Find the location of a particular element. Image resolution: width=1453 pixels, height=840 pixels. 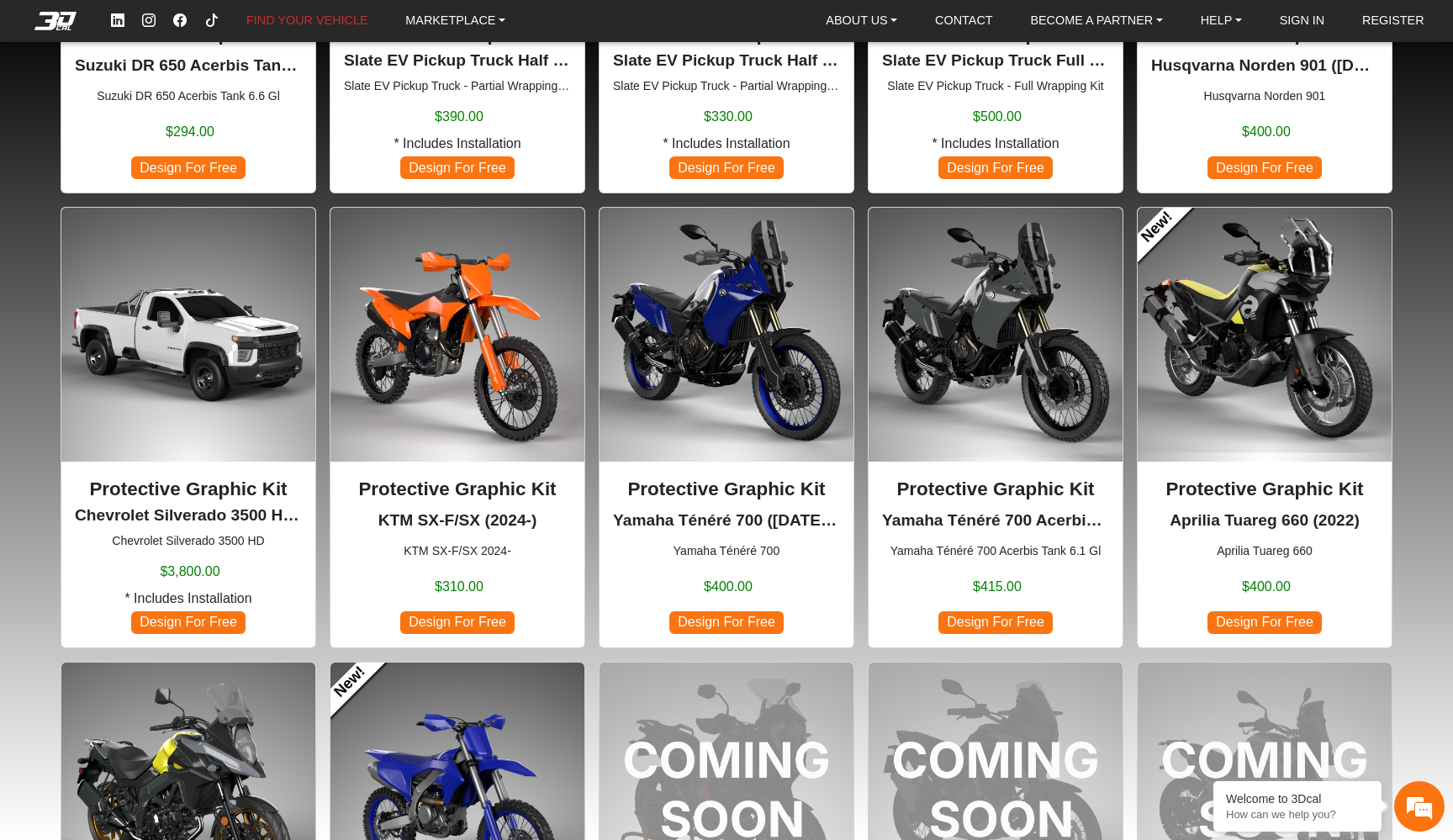

img: SX-F/SXnull2024- is located at coordinates (458, 335).